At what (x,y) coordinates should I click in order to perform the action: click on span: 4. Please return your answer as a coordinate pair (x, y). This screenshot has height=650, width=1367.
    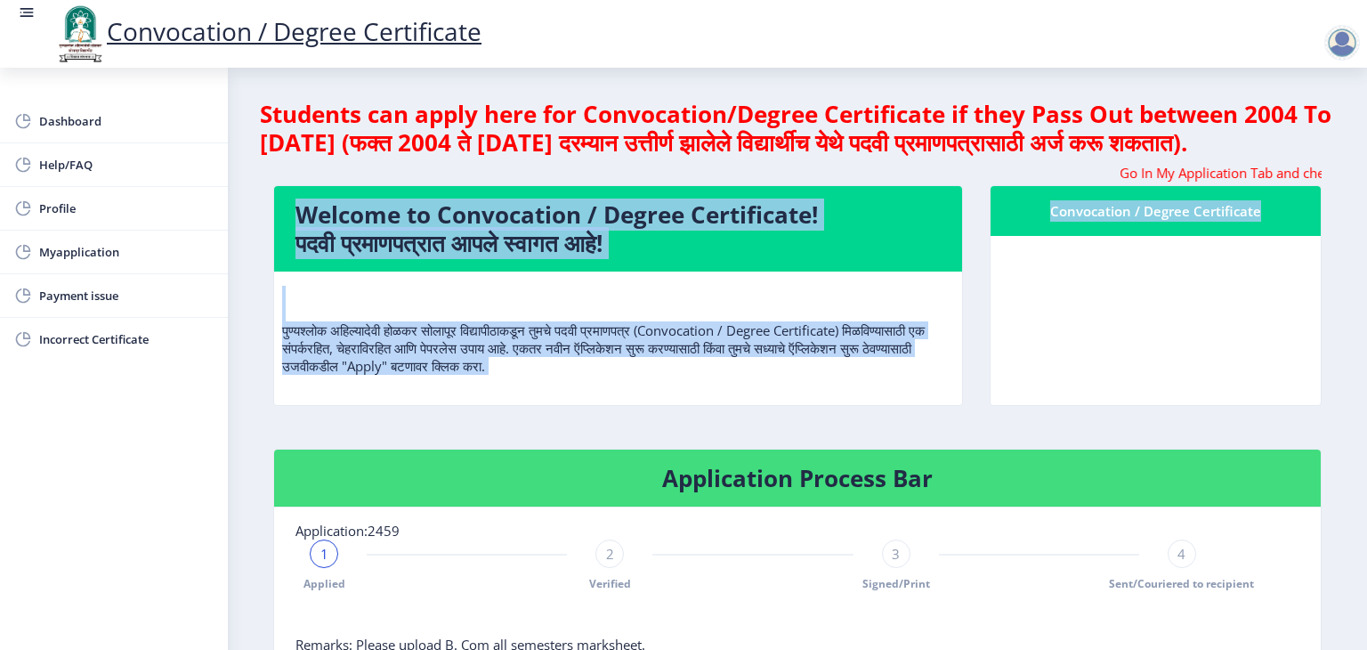
    Looking at the image, I should click on (1181, 554).